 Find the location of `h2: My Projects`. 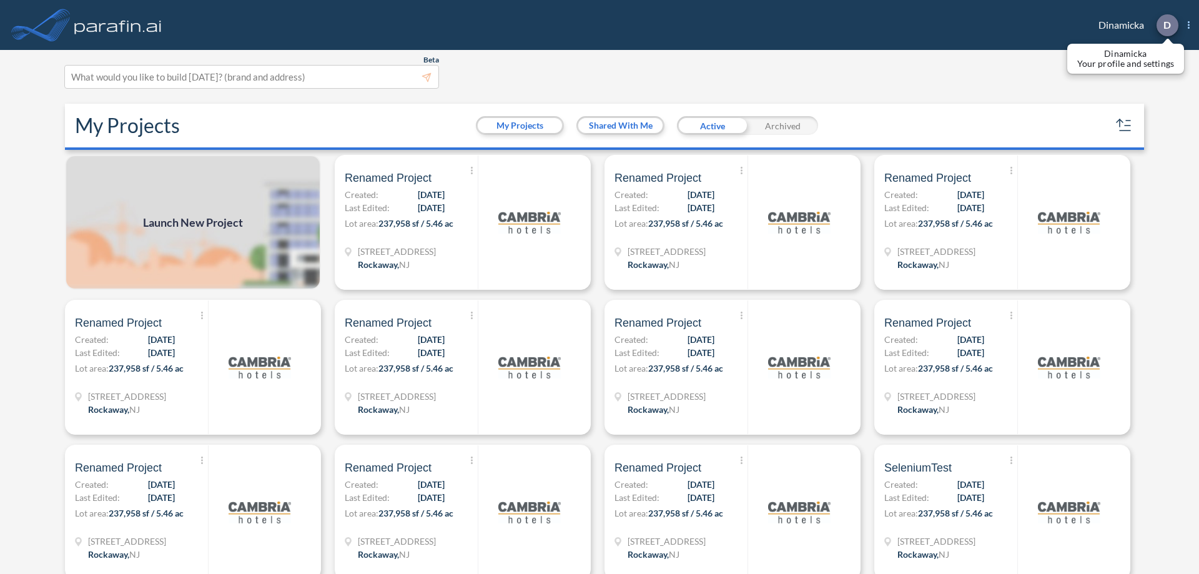

h2: My Projects is located at coordinates (127, 126).